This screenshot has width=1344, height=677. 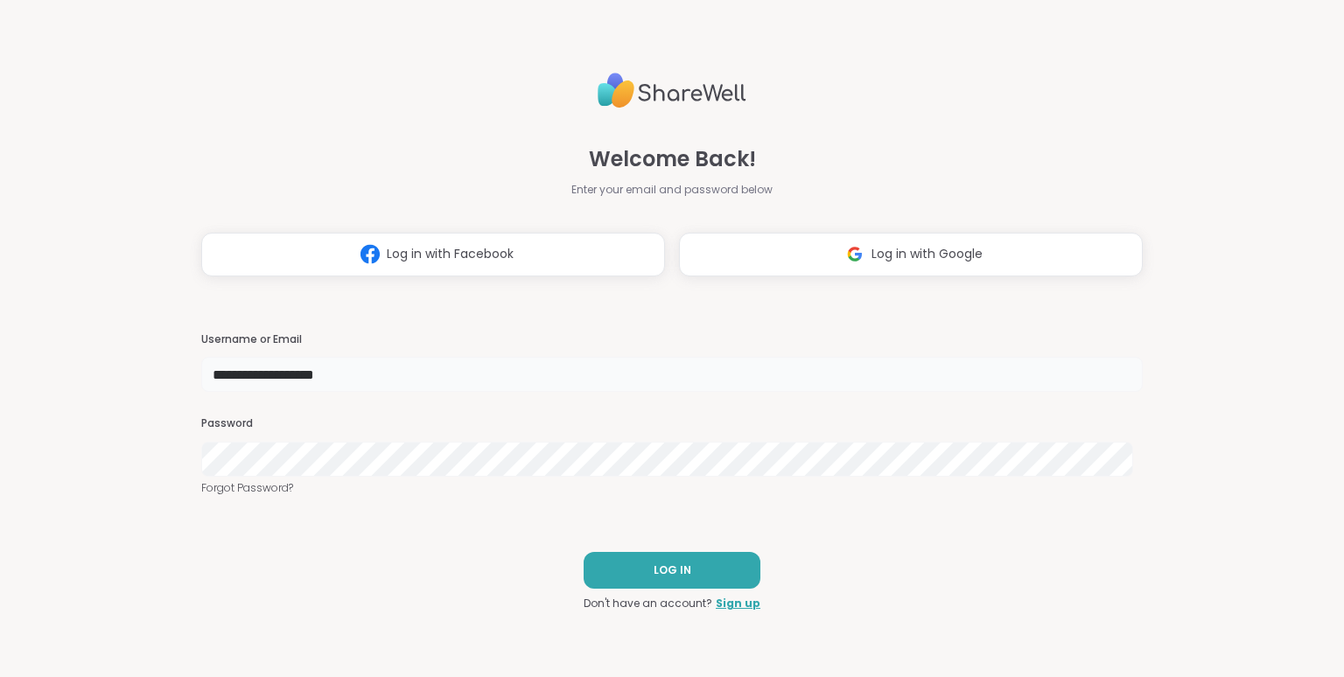 What do you see at coordinates (672, 190) in the screenshot?
I see `span: Enter your email and password below` at bounding box center [672, 190].